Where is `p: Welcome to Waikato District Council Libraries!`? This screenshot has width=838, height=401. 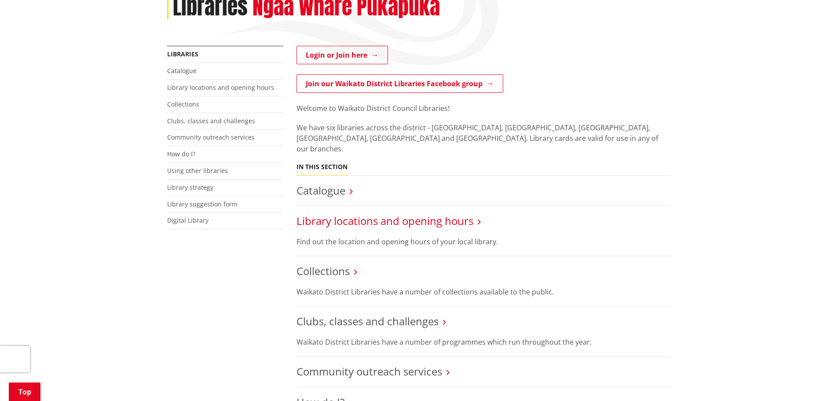 p: Welcome to Waikato District Council Libraries! is located at coordinates (484, 108).